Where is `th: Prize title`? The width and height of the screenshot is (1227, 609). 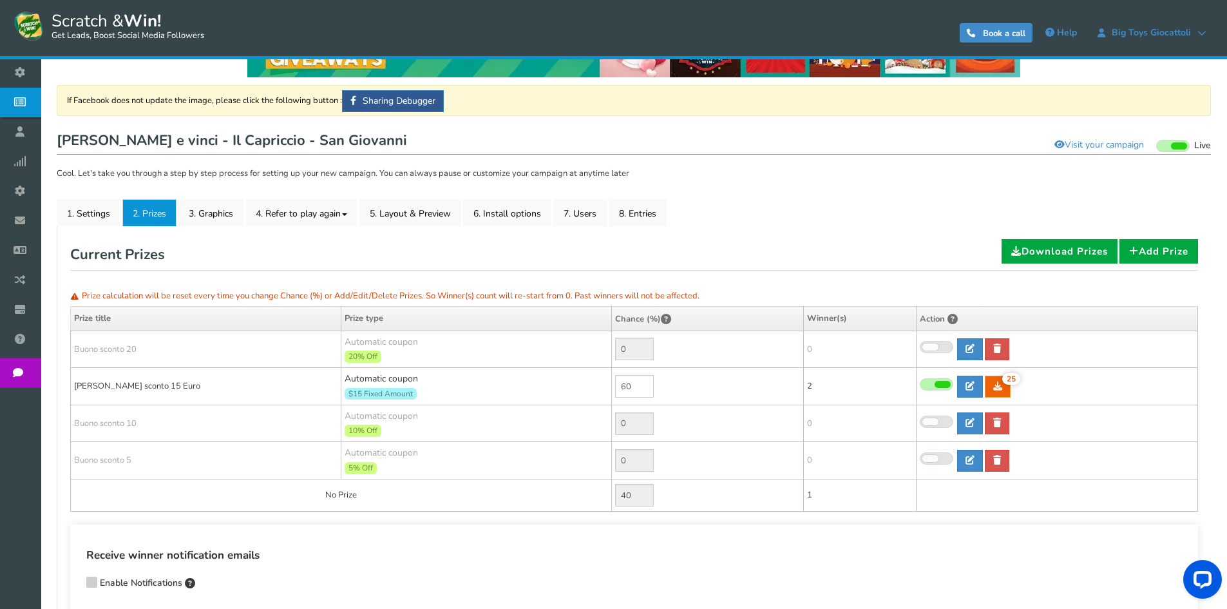 th: Prize title is located at coordinates (206, 318).